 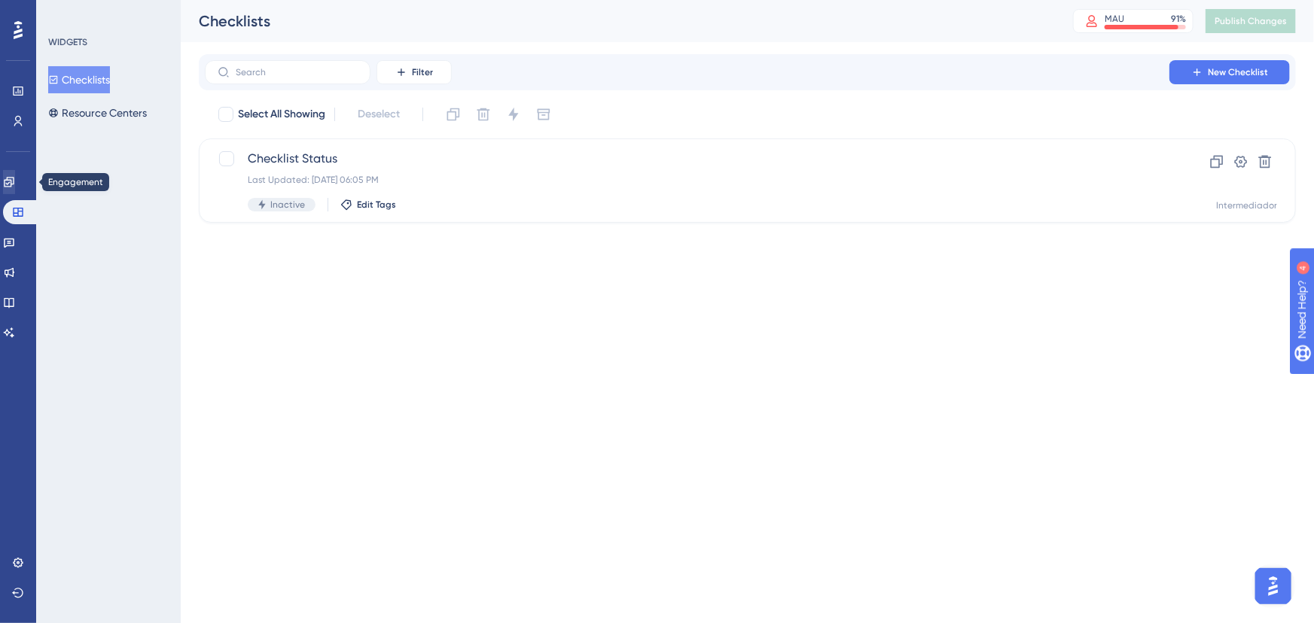 I want to click on span: Select All Showing, so click(x=282, y=114).